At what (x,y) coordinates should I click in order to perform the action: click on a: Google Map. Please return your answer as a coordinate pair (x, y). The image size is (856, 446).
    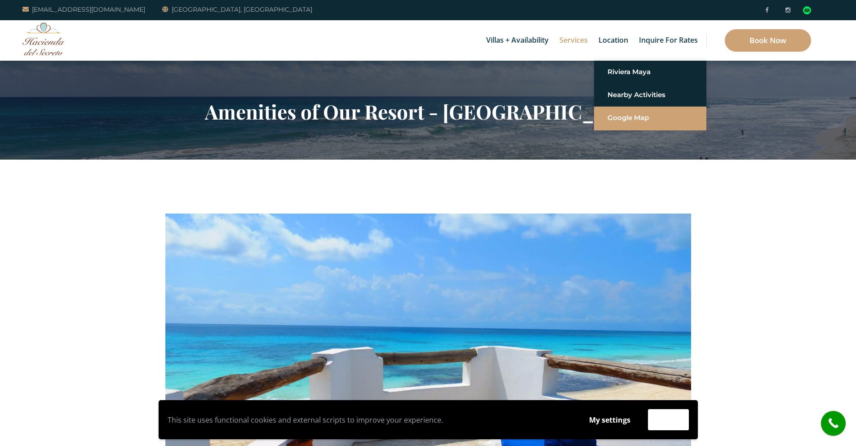
    Looking at the image, I should click on (650, 118).